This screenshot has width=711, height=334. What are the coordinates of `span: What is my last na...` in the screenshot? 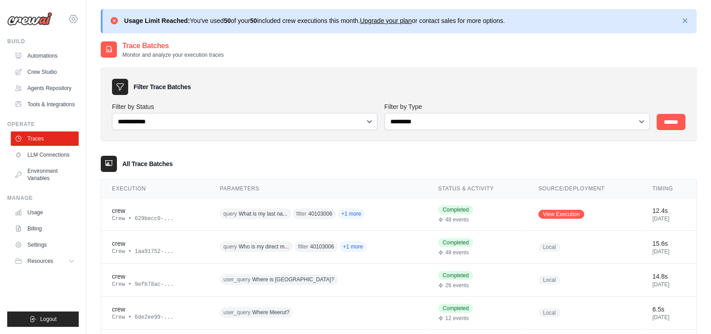 It's located at (263, 214).